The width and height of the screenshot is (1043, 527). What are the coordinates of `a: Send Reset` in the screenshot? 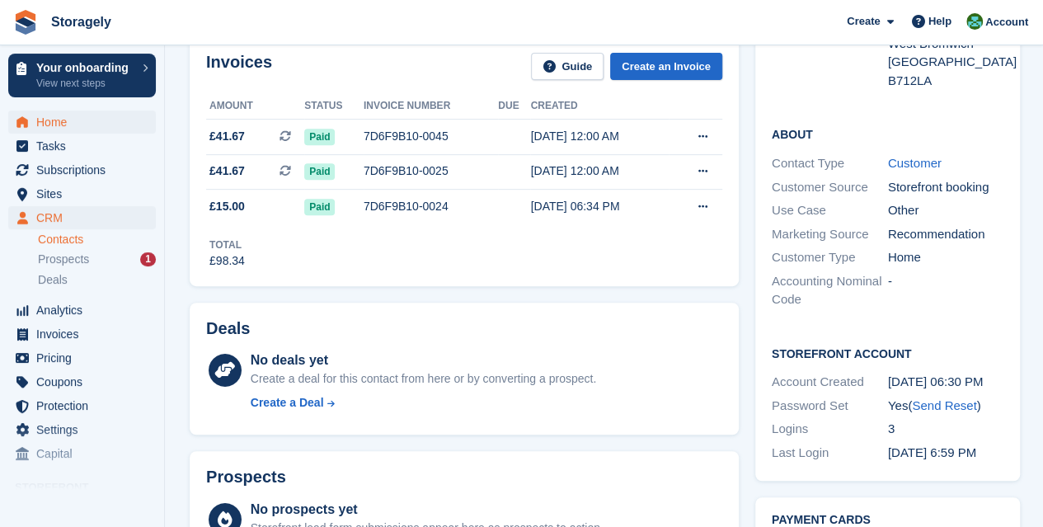 It's located at (944, 405).